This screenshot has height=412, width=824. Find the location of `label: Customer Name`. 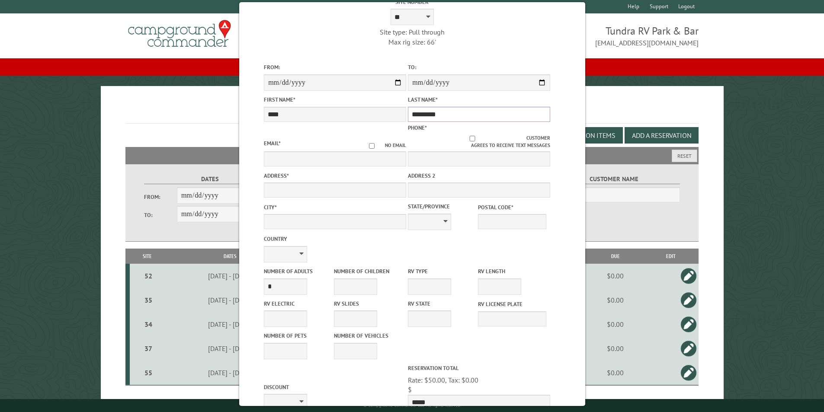

label: Customer Name is located at coordinates (614, 179).